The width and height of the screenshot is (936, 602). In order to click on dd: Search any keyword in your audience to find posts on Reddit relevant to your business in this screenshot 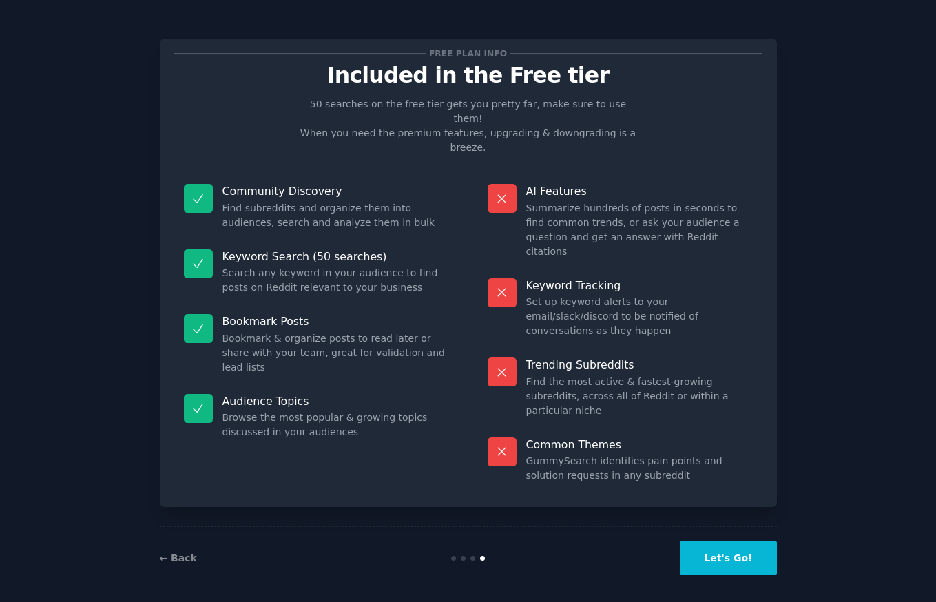, I will do `click(336, 280)`.